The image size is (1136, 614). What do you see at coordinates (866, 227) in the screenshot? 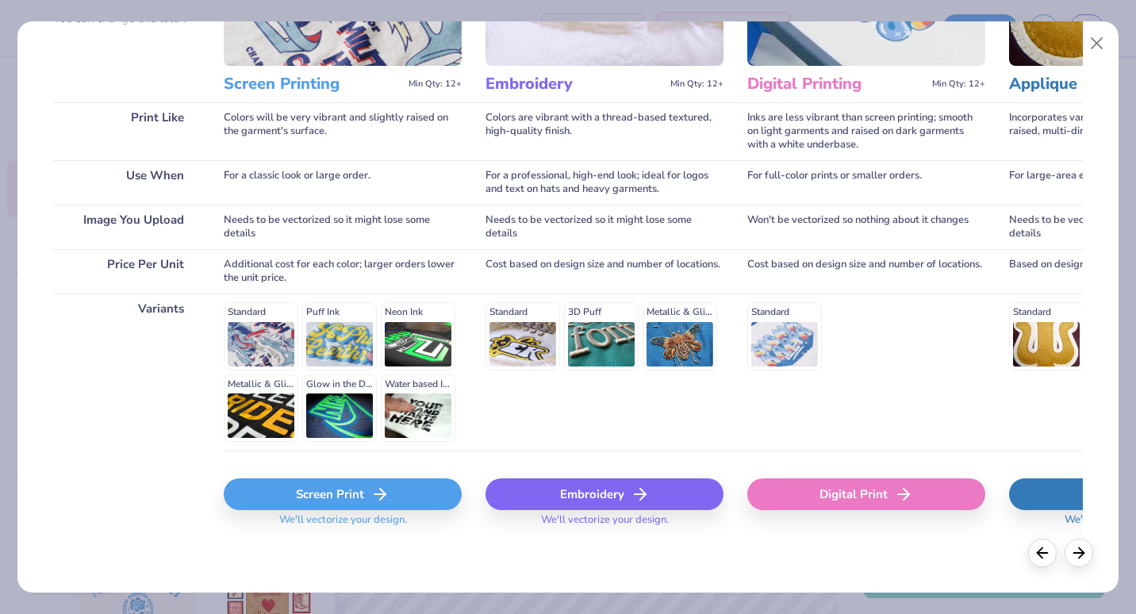
I see `div: Won't be vectorized so nothing about it changes` at bounding box center [866, 227].